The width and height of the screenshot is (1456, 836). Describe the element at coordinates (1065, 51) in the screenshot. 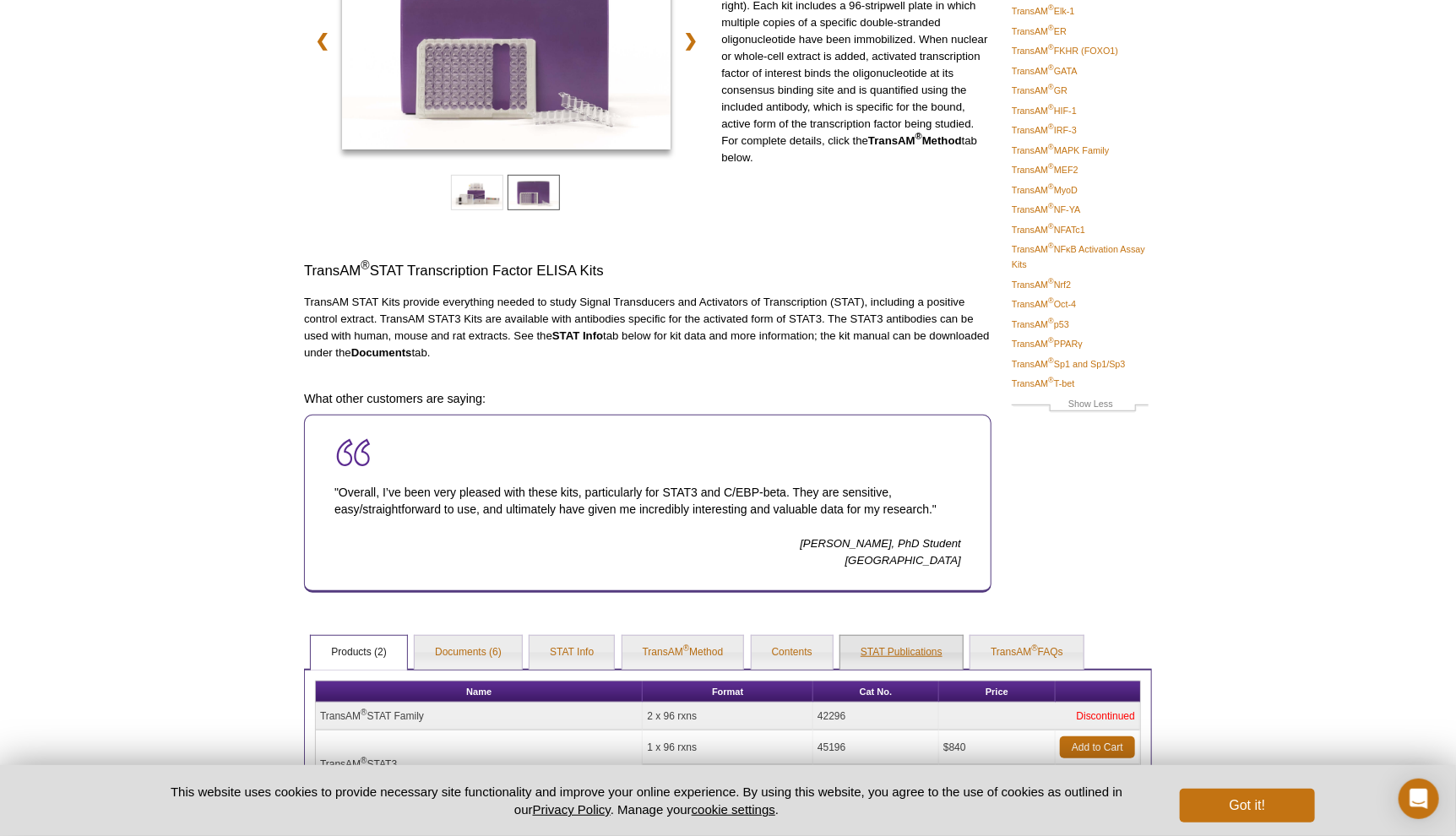

I see `a: TransAM®FKHR (FOXO1)` at that location.